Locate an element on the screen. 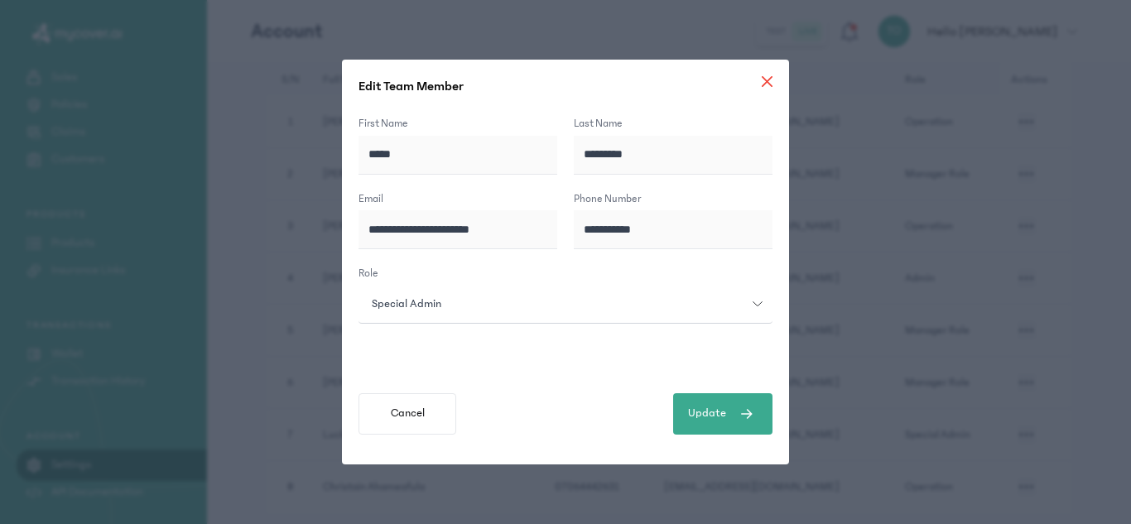 The image size is (1131, 524). label: Phone Number is located at coordinates (607, 200).